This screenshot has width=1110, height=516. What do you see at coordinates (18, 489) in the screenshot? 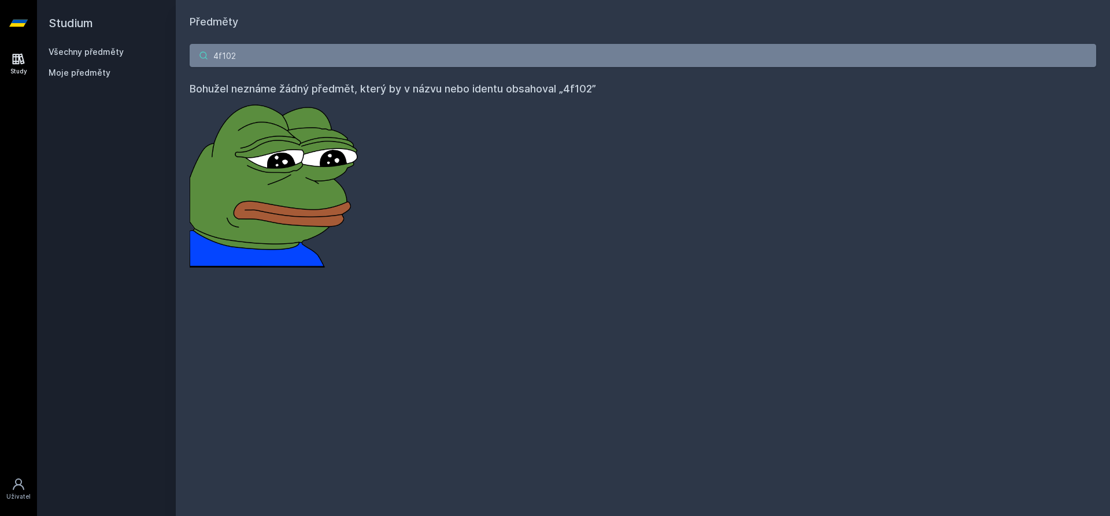
I see `a: Uživatel` at bounding box center [18, 489].